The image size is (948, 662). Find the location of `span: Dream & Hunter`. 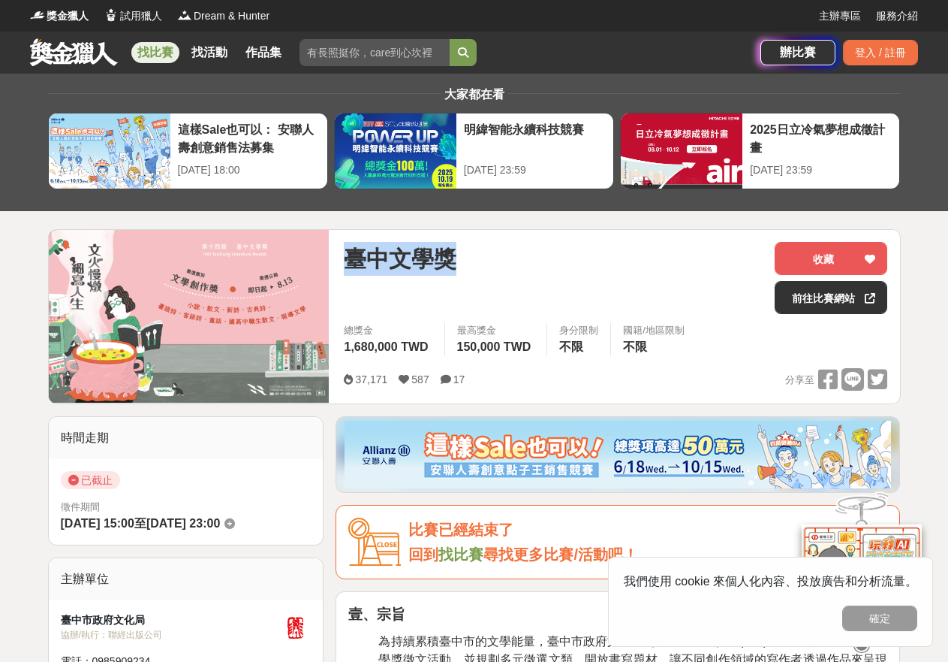

span: Dream & Hunter is located at coordinates (231, 16).